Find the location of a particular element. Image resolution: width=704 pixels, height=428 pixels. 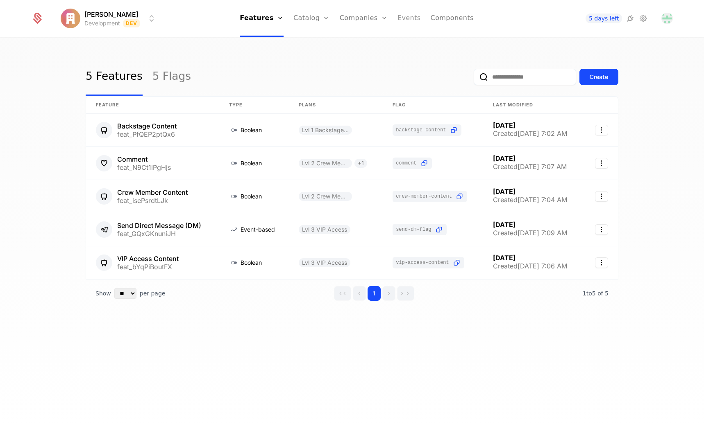

div: Page navigation is located at coordinates (374, 294).